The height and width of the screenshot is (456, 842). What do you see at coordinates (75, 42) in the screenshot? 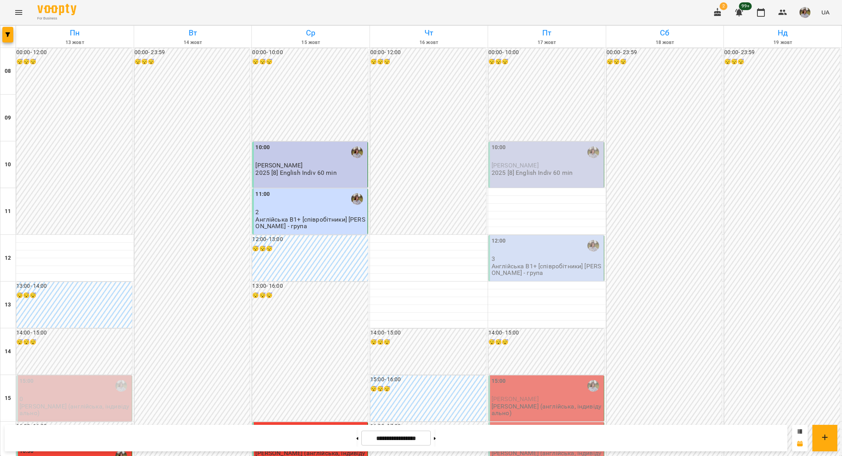
I see `h6: 13 жовт` at bounding box center [75, 42].